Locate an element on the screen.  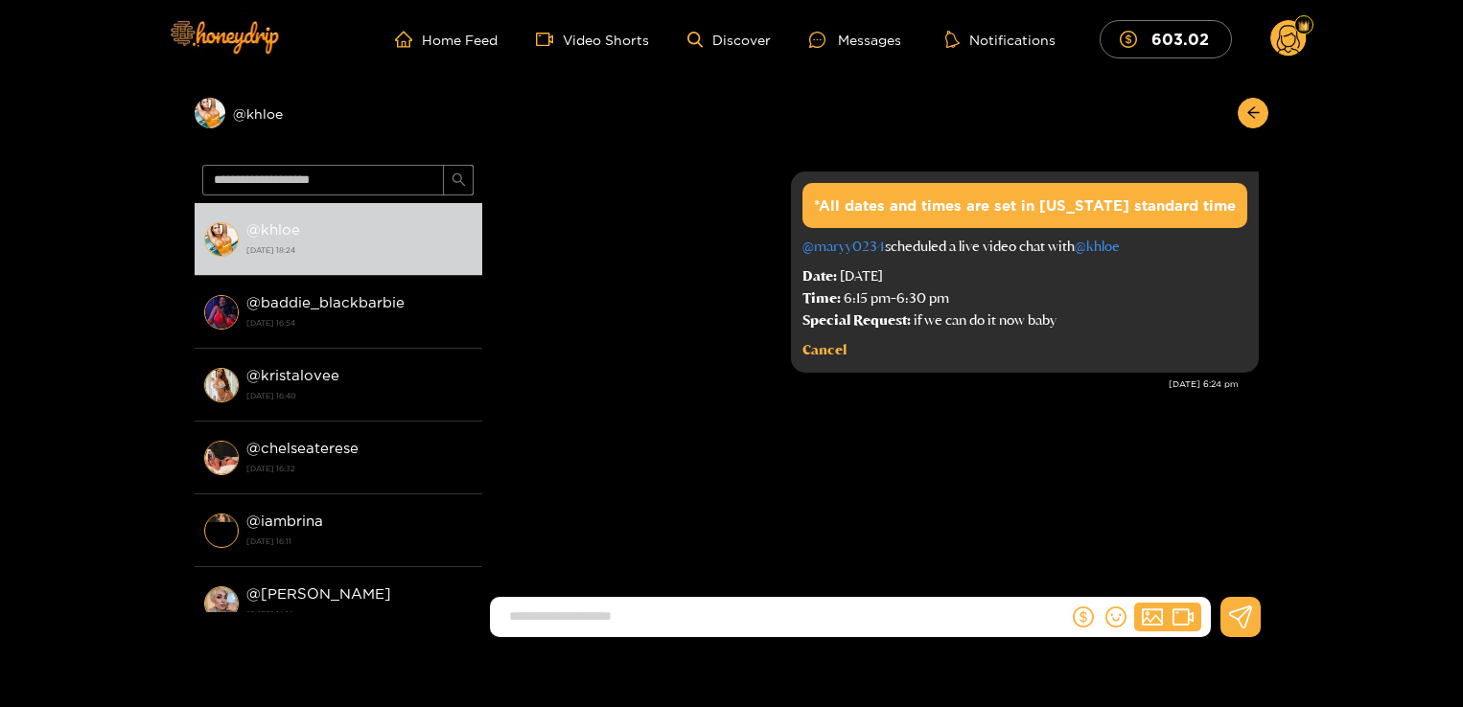
button: 603.02 is located at coordinates (1166, 38).